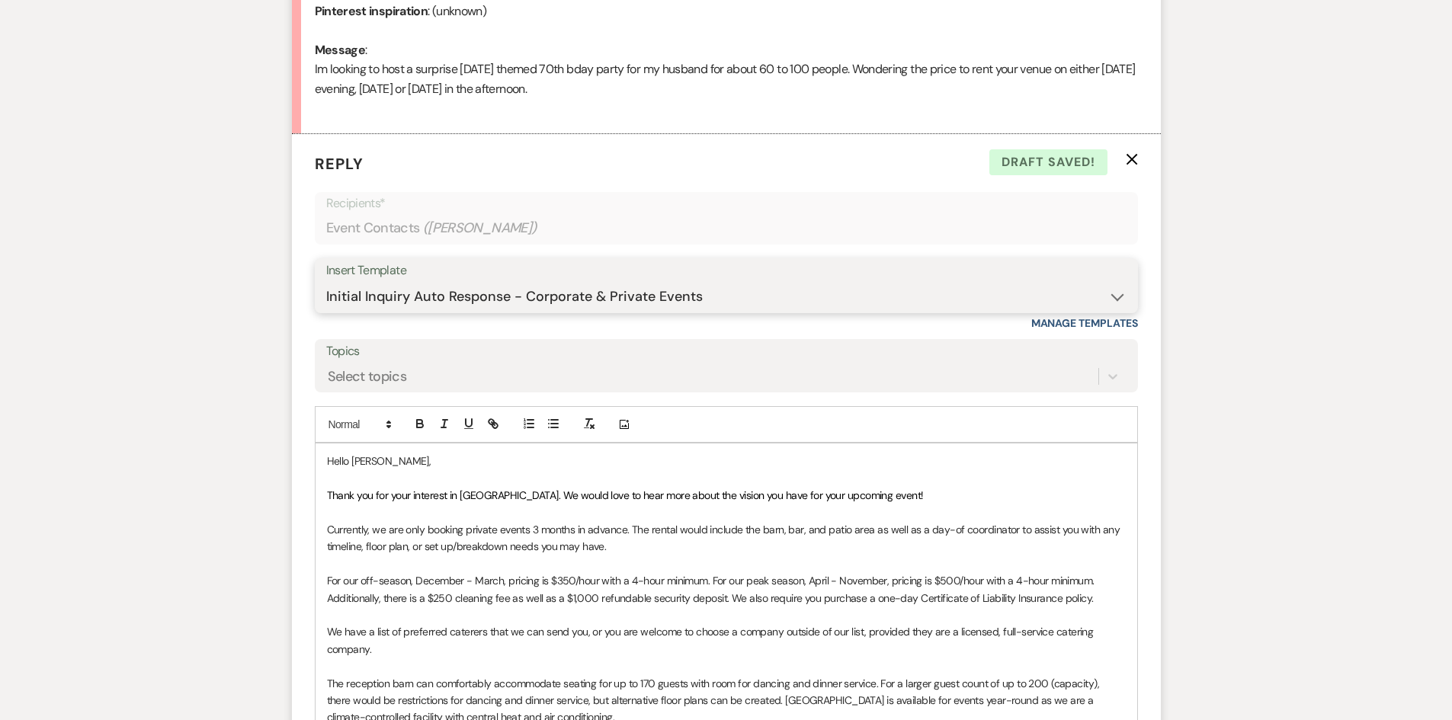 The width and height of the screenshot is (1452, 720). What do you see at coordinates (371, 11) in the screenshot?
I see `b: Pinterest inspiration` at bounding box center [371, 11].